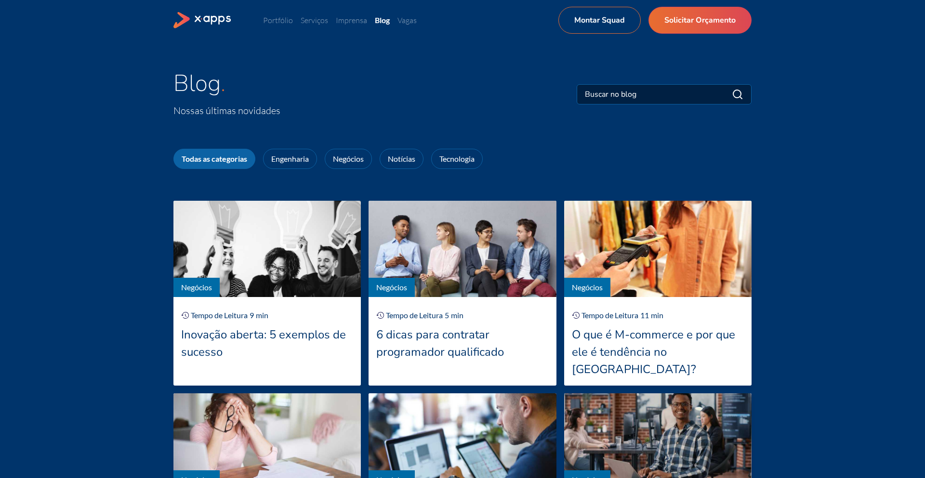 The image size is (925, 478). Describe the element at coordinates (457, 159) in the screenshot. I see `a: Tecnologia` at that location.